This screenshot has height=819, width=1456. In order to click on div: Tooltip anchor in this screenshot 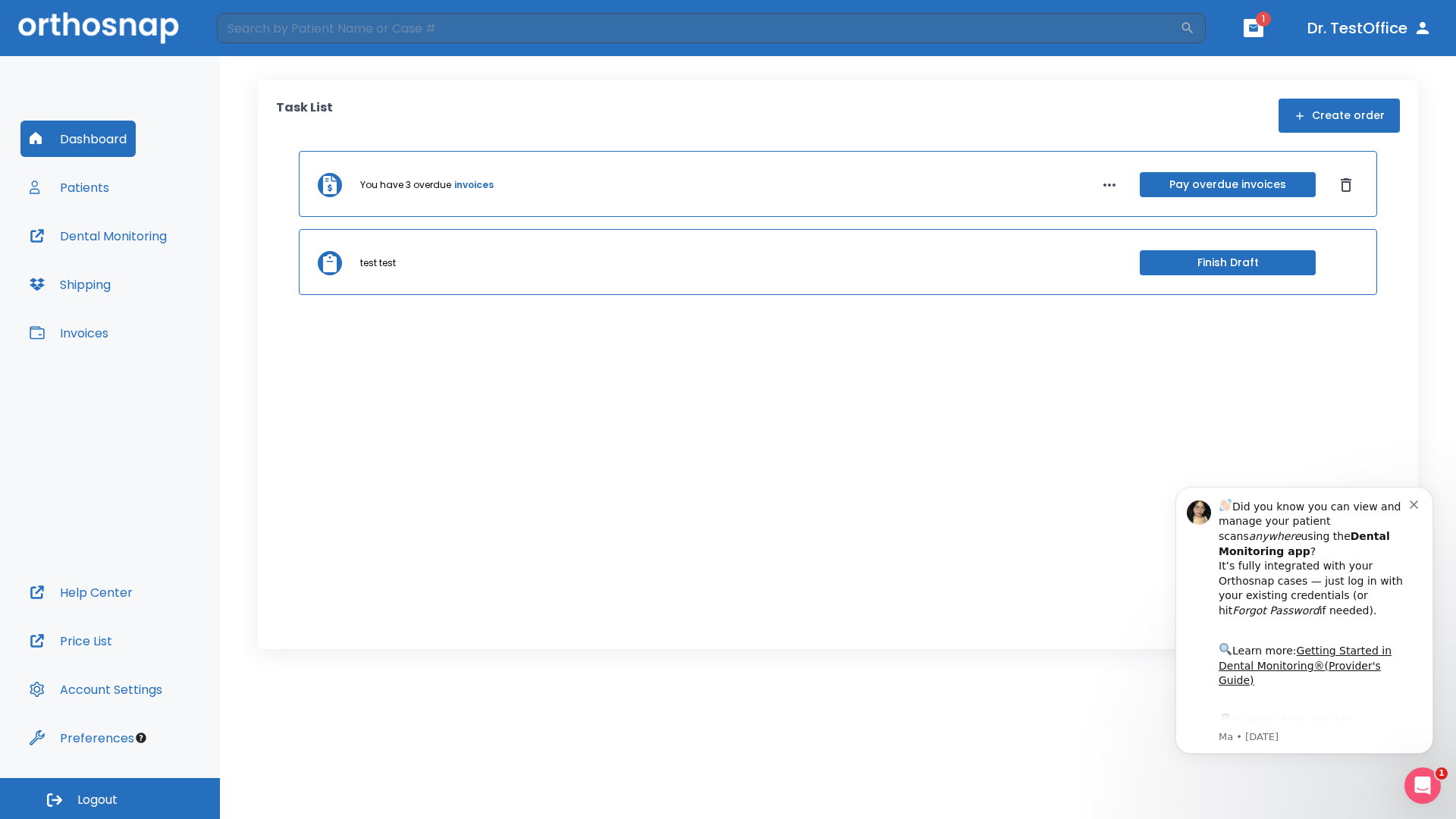, I will do `click(141, 738)`.